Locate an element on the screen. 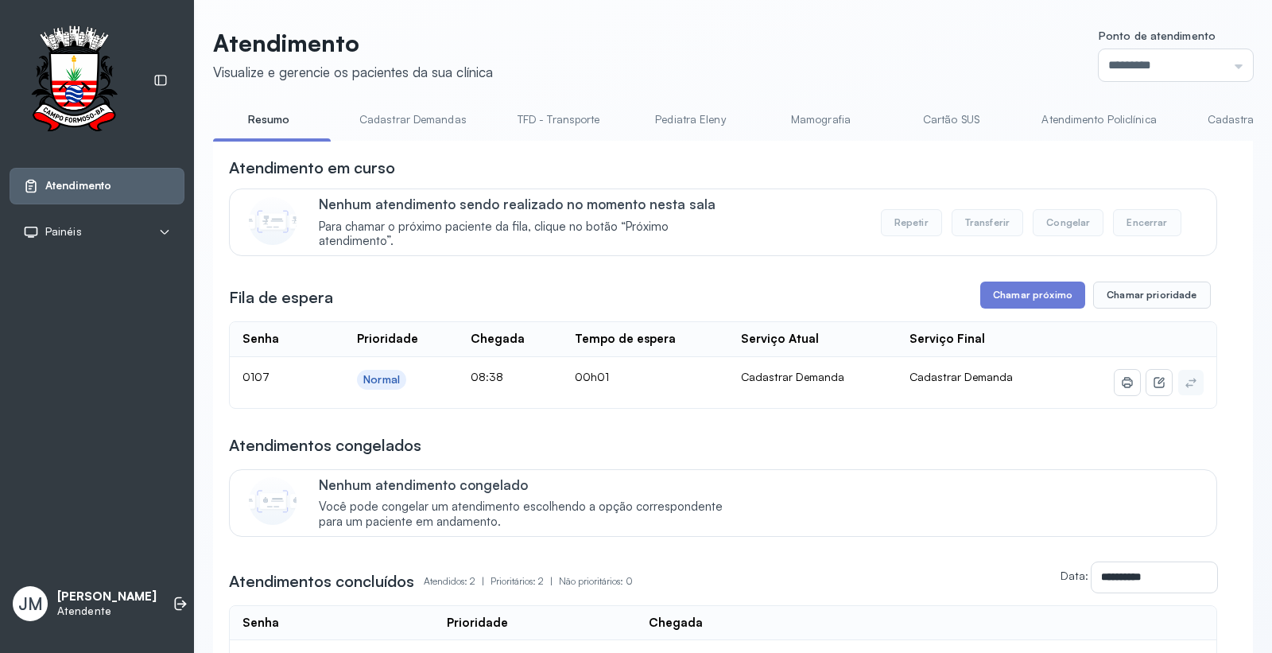 This screenshot has width=1272, height=653. div: Cadastrar Demanda is located at coordinates (812, 377).